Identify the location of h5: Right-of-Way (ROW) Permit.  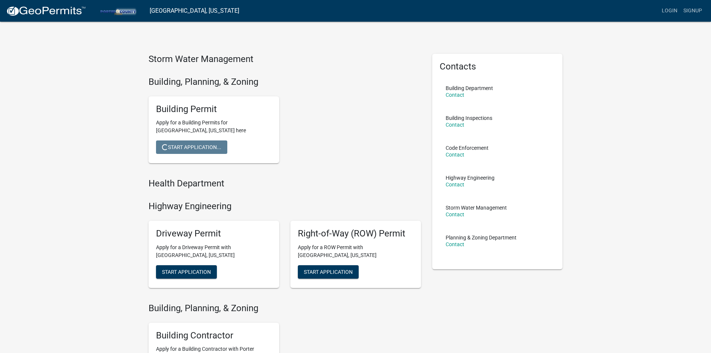
(356, 233).